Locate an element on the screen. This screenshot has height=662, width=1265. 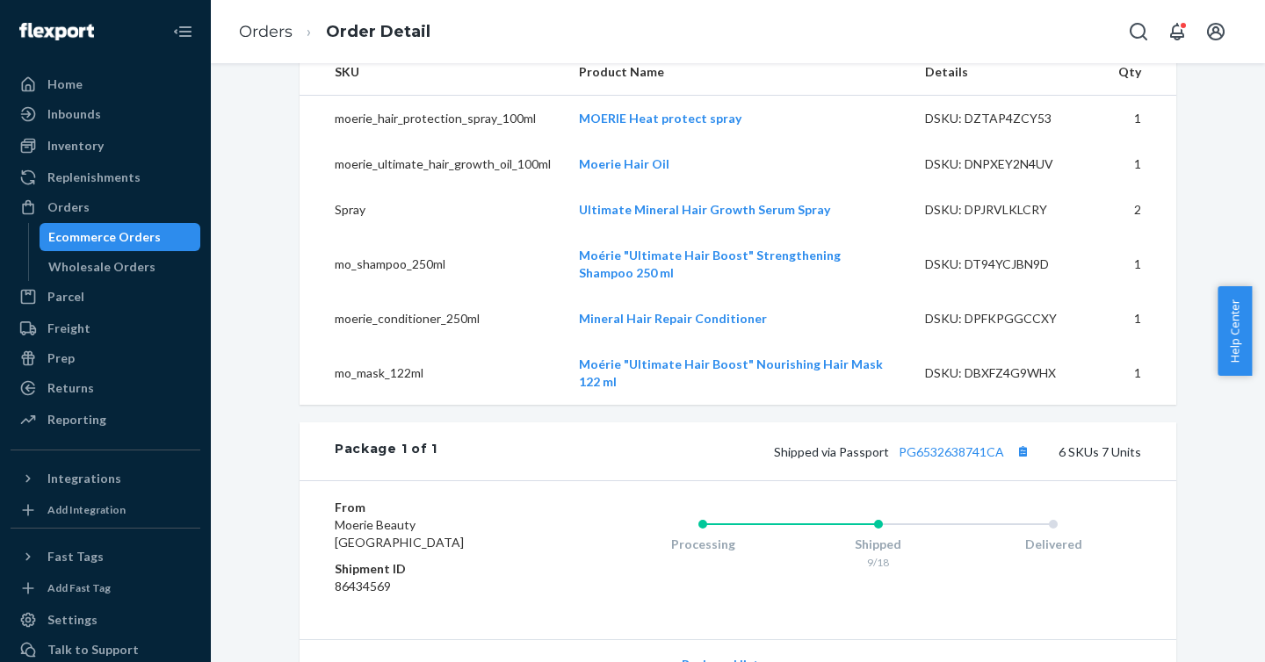
a: Prep is located at coordinates (105, 358).